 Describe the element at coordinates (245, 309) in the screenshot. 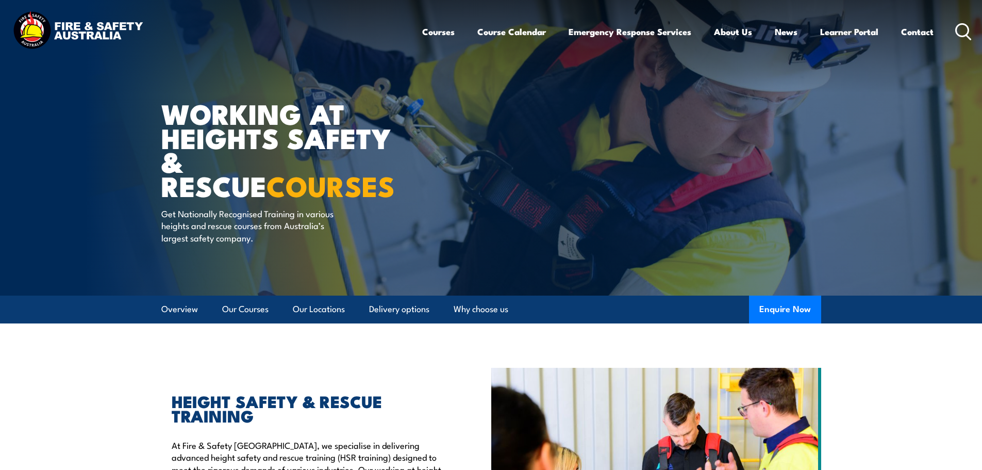

I see `a: Our Courses` at that location.